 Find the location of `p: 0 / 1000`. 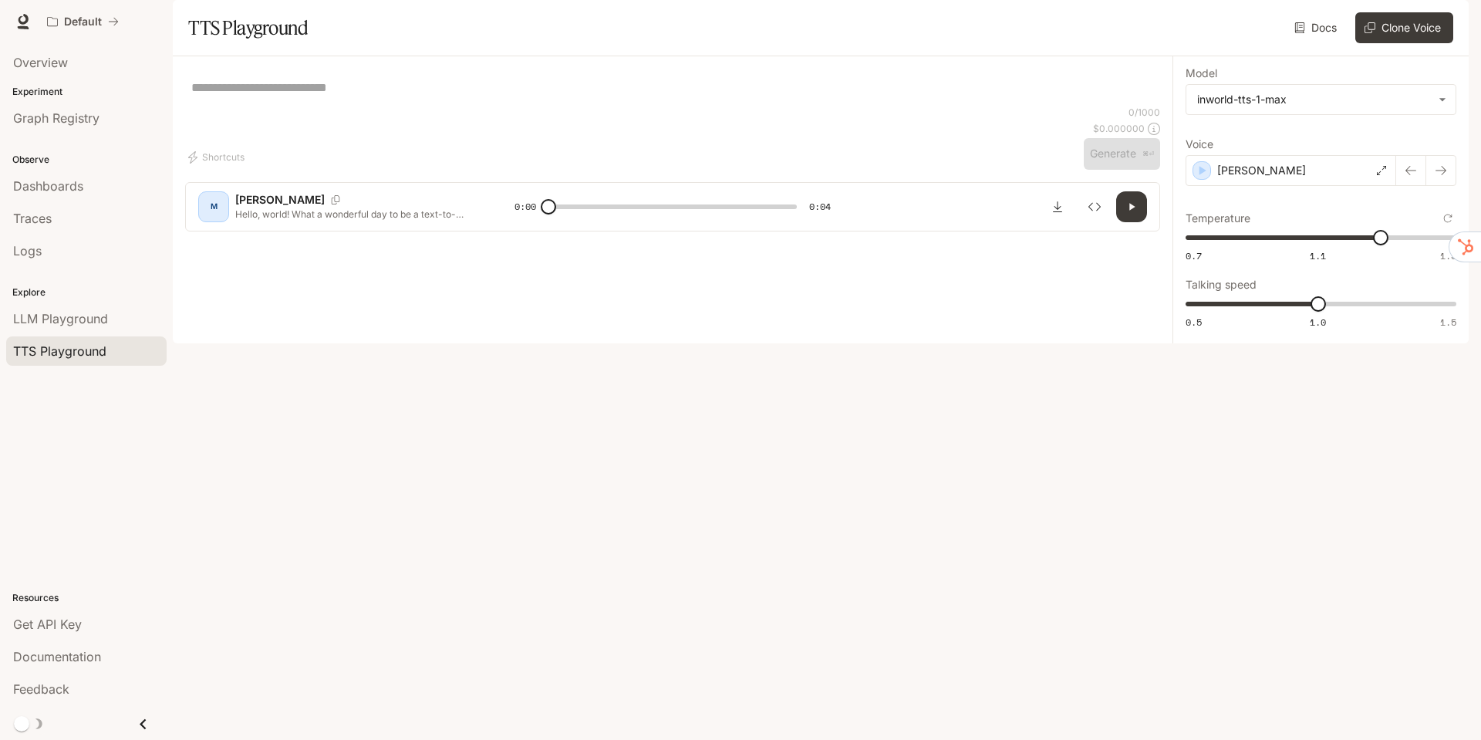

p: 0 / 1000 is located at coordinates (1144, 112).